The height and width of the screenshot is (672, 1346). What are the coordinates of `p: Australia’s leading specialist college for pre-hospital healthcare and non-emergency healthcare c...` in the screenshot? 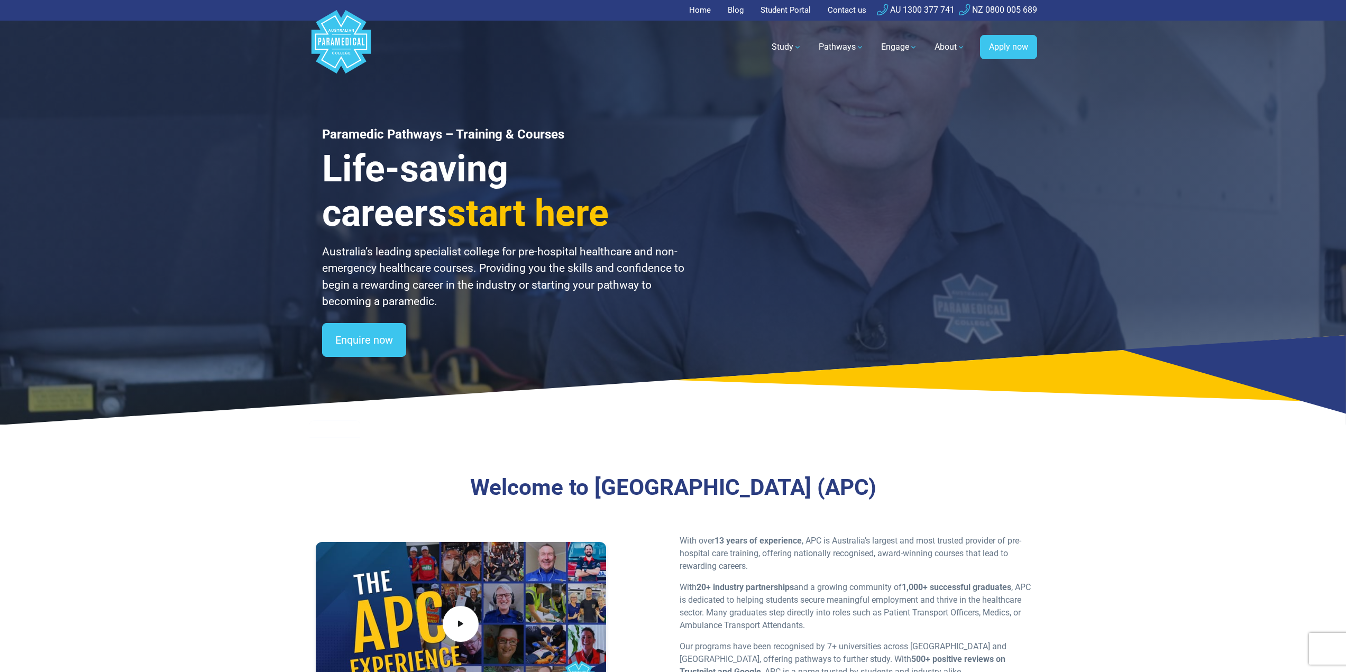 It's located at (504, 277).